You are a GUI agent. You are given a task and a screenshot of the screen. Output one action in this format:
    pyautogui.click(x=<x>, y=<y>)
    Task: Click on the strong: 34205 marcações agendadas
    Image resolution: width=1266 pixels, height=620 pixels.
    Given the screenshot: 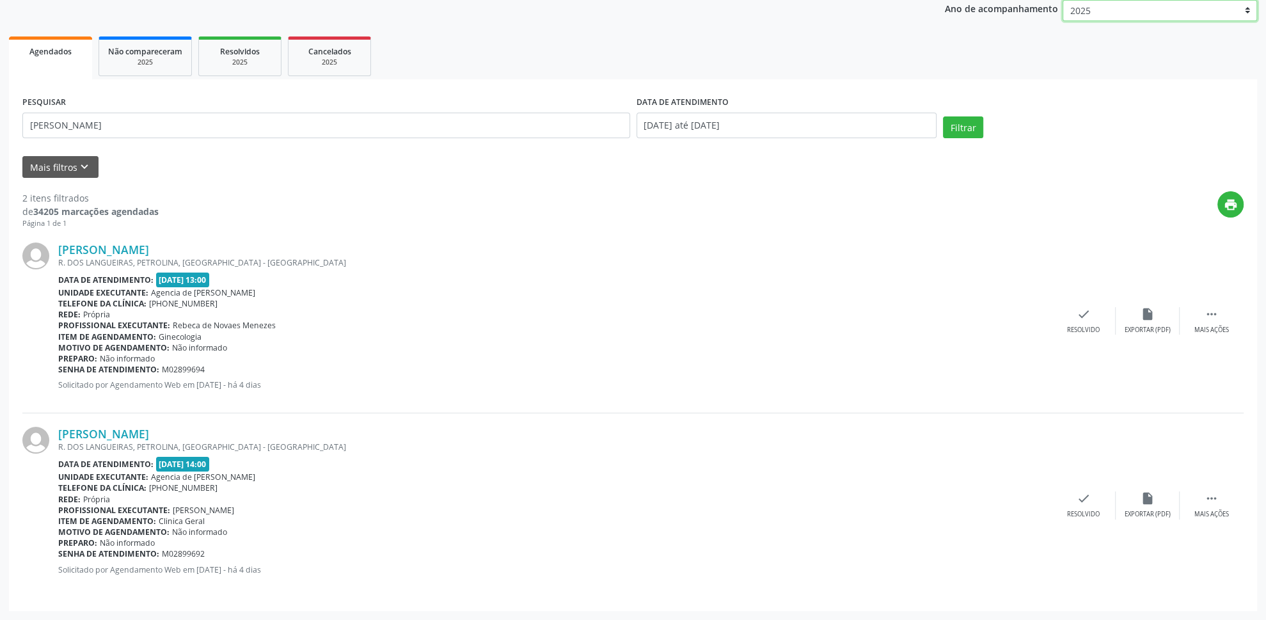 What is the action you would take?
    pyautogui.click(x=96, y=211)
    